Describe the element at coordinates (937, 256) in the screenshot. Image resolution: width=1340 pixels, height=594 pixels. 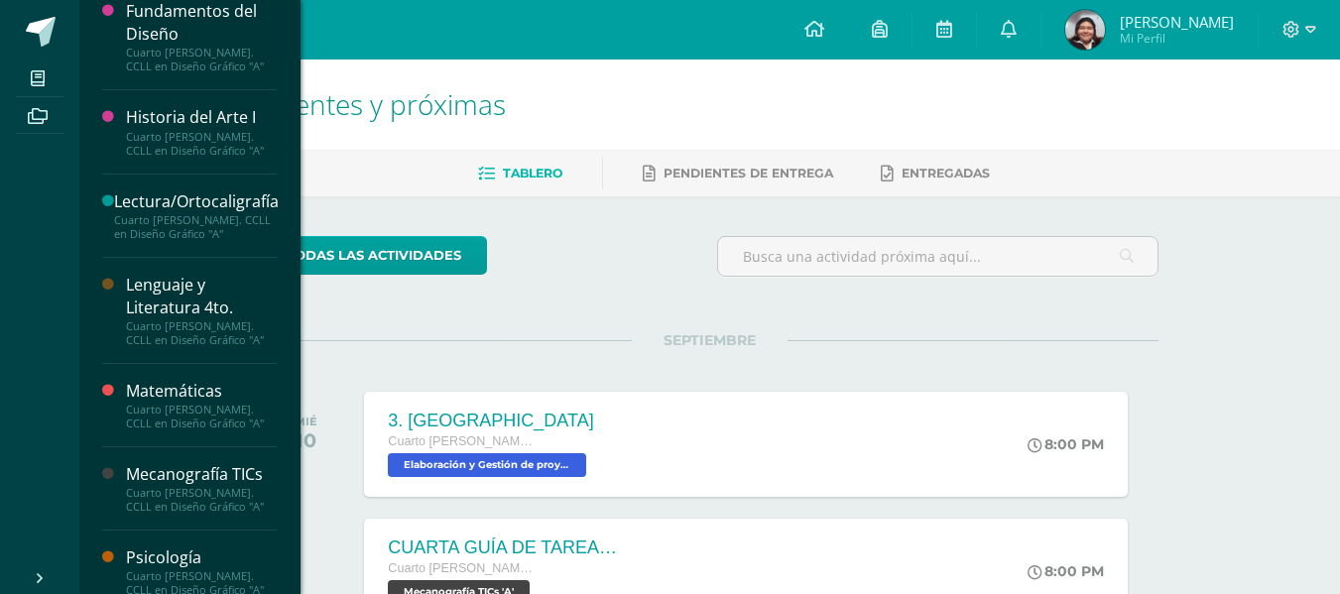
I see `input: Busca una actividad próxima aquí...` at that location.